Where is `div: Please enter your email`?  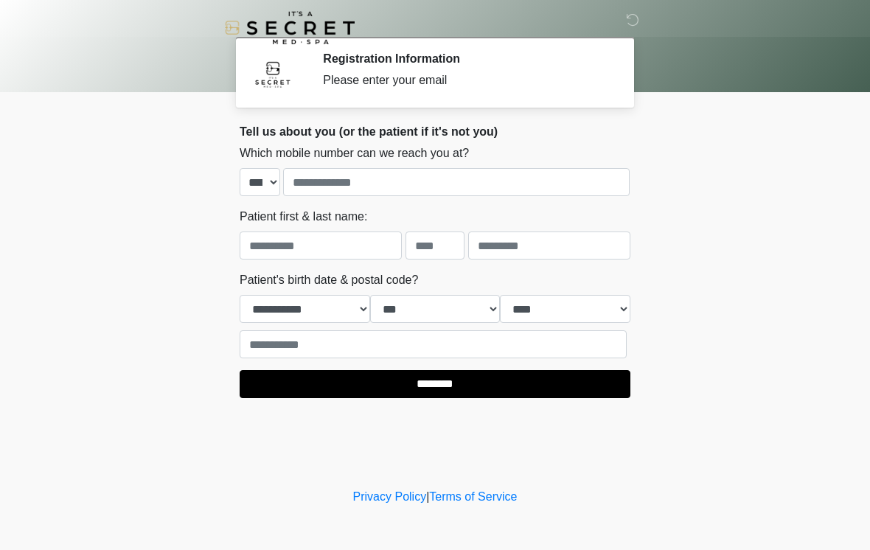
div: Please enter your email is located at coordinates (465, 80).